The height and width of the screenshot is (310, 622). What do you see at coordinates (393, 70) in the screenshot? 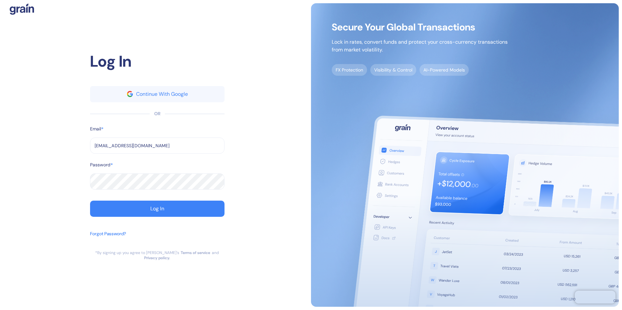
I see `span: Visibility & Control` at bounding box center [393, 70].